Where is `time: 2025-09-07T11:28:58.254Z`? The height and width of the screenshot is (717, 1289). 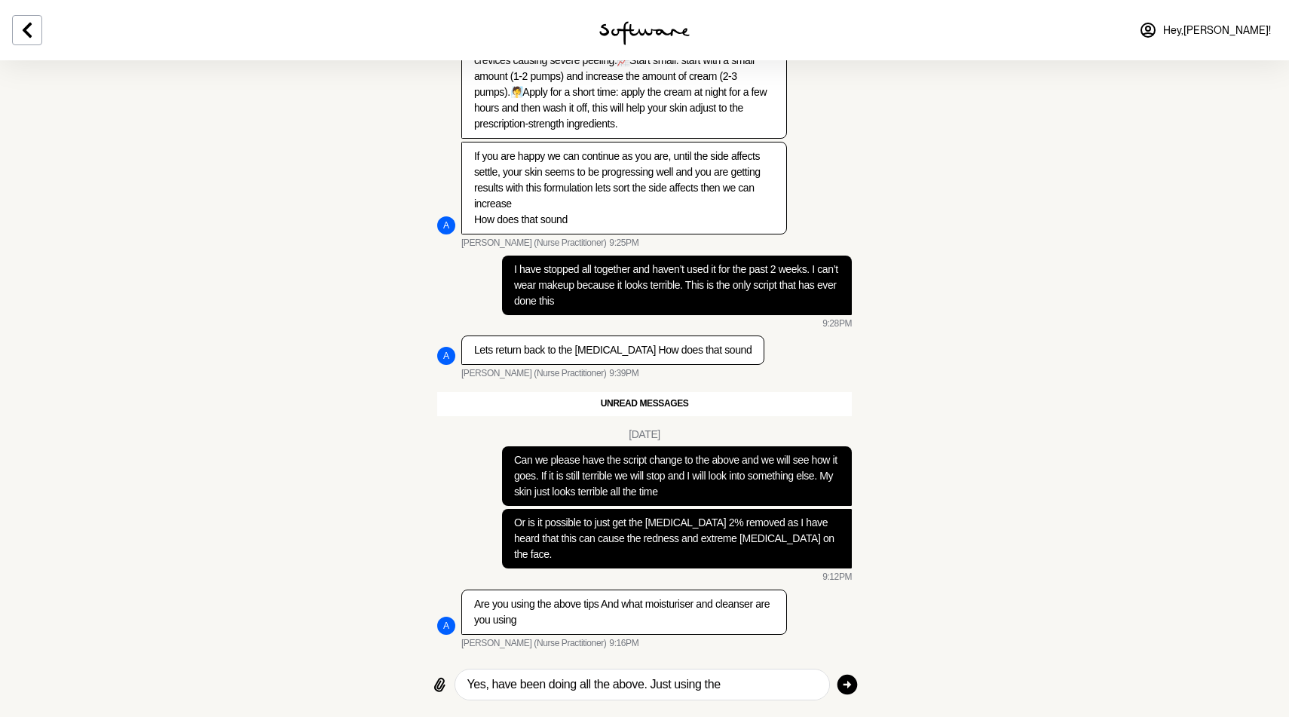 time: 2025-09-07T11:28:58.254Z is located at coordinates (837, 324).